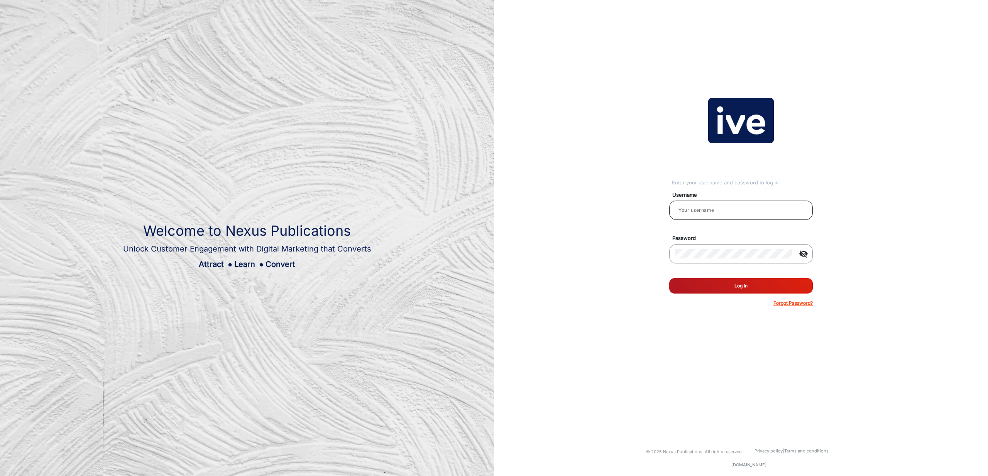 The width and height of the screenshot is (988, 476). Describe the element at coordinates (744, 195) in the screenshot. I see `mat-label: Username` at that location.